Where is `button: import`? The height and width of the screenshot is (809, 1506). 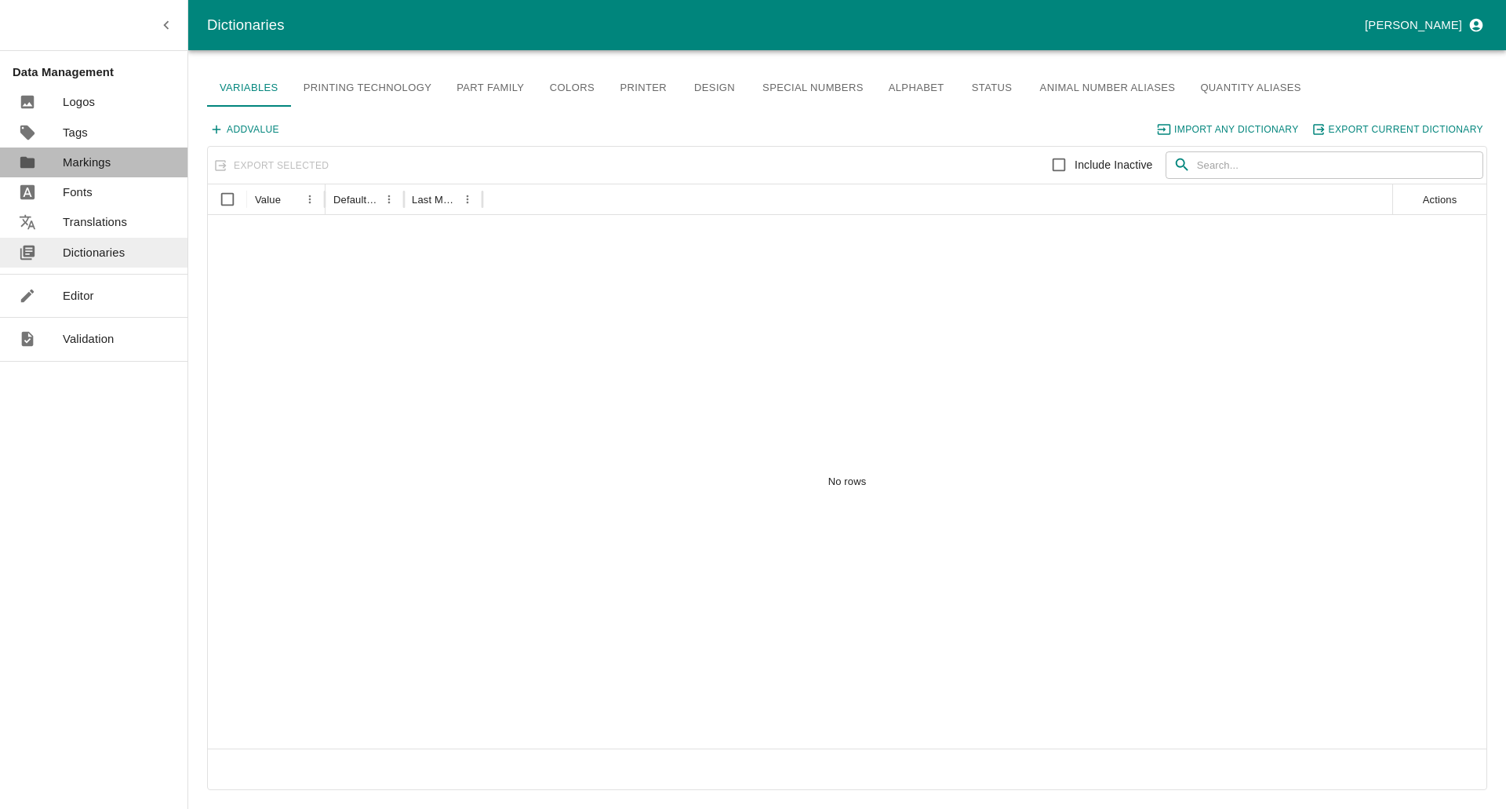 button: import is located at coordinates (1228, 129).